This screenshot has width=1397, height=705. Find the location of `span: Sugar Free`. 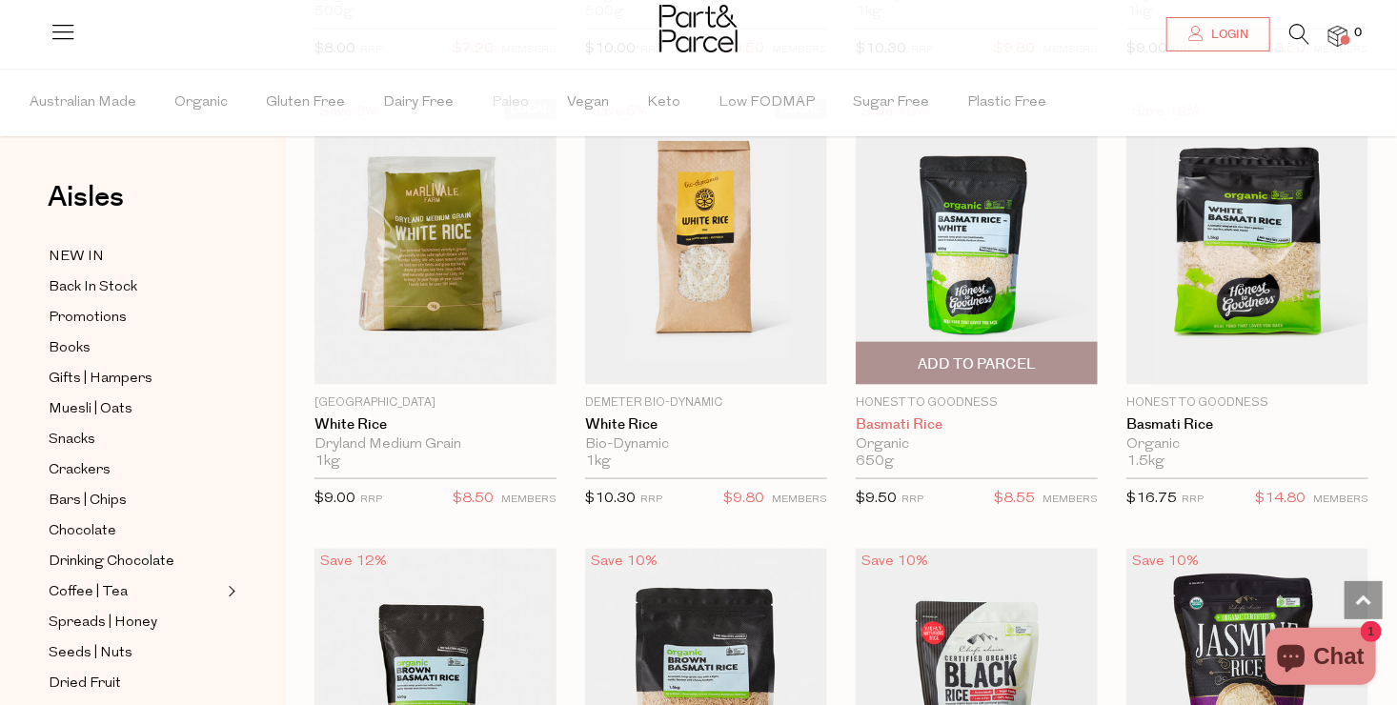

span: Sugar Free is located at coordinates (891, 103).